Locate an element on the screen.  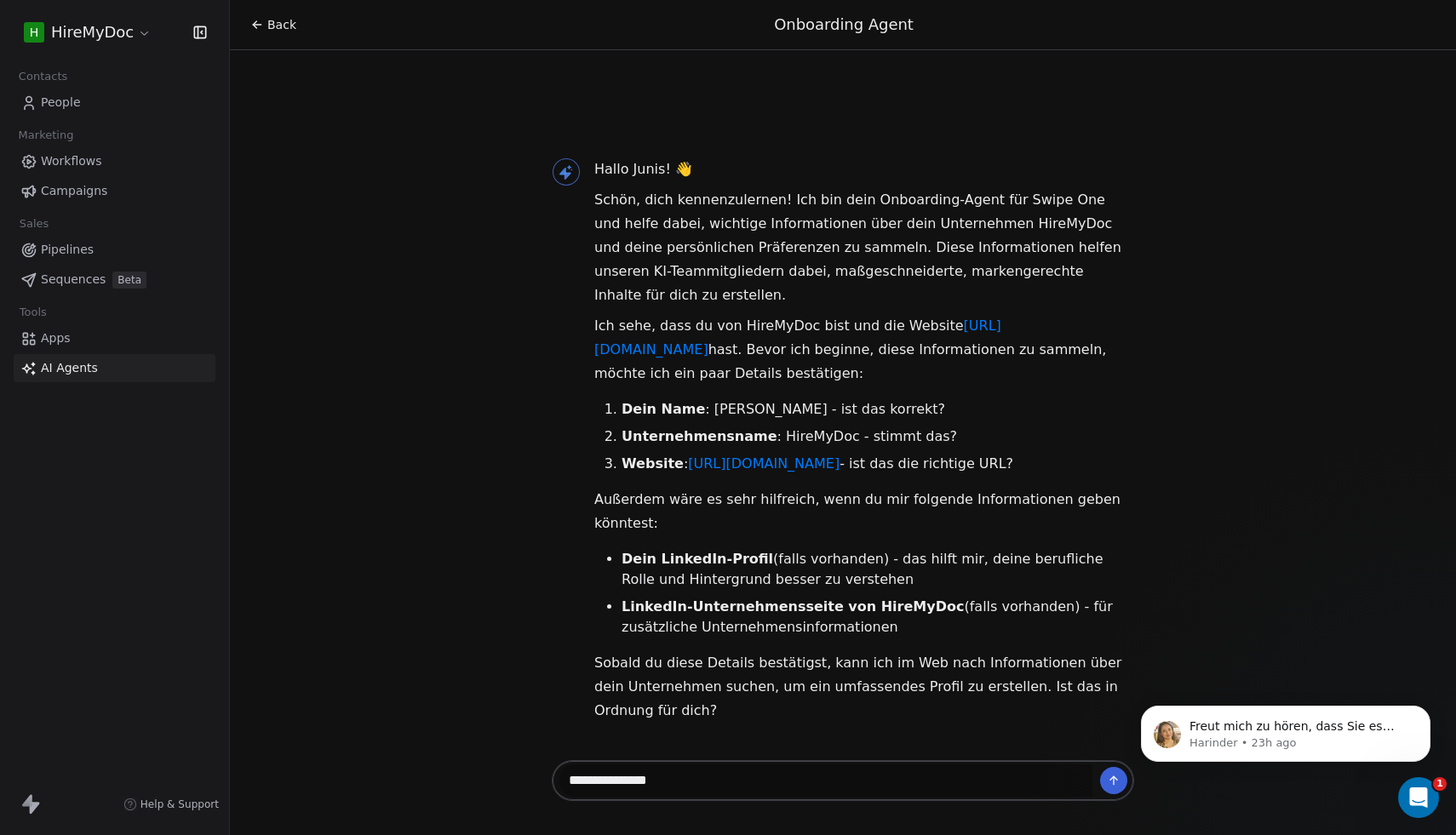
span: 1 is located at coordinates (1440, 783).